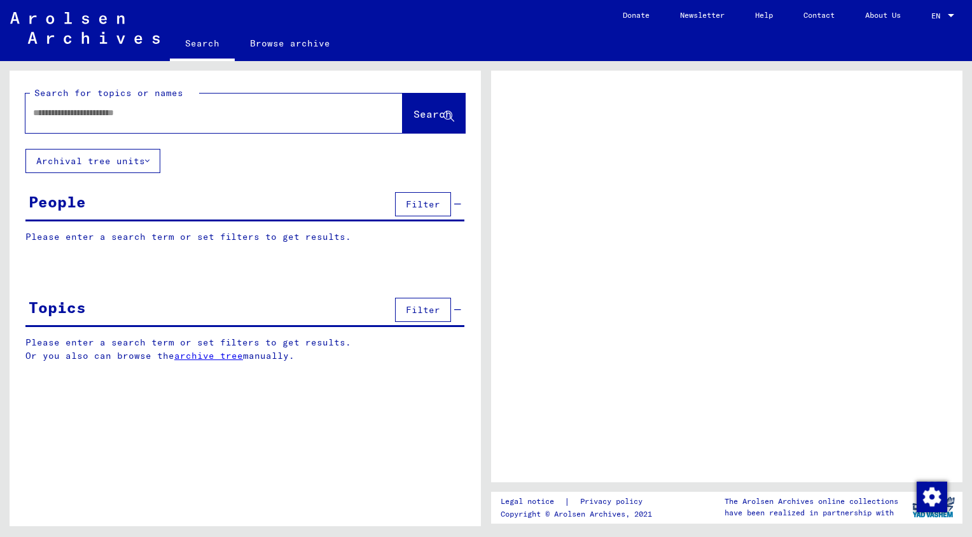  I want to click on span: EN, so click(938, 16).